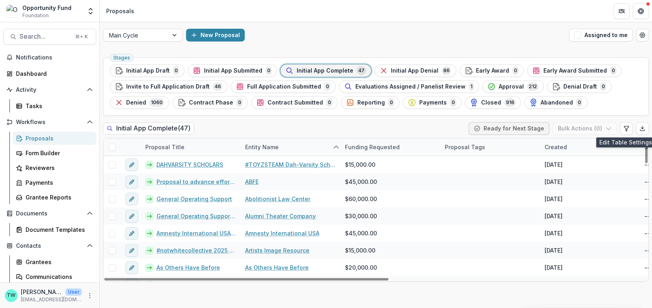 This screenshot has width=652, height=308. Describe the element at coordinates (622, 11) in the screenshot. I see `button: Partners` at that location.